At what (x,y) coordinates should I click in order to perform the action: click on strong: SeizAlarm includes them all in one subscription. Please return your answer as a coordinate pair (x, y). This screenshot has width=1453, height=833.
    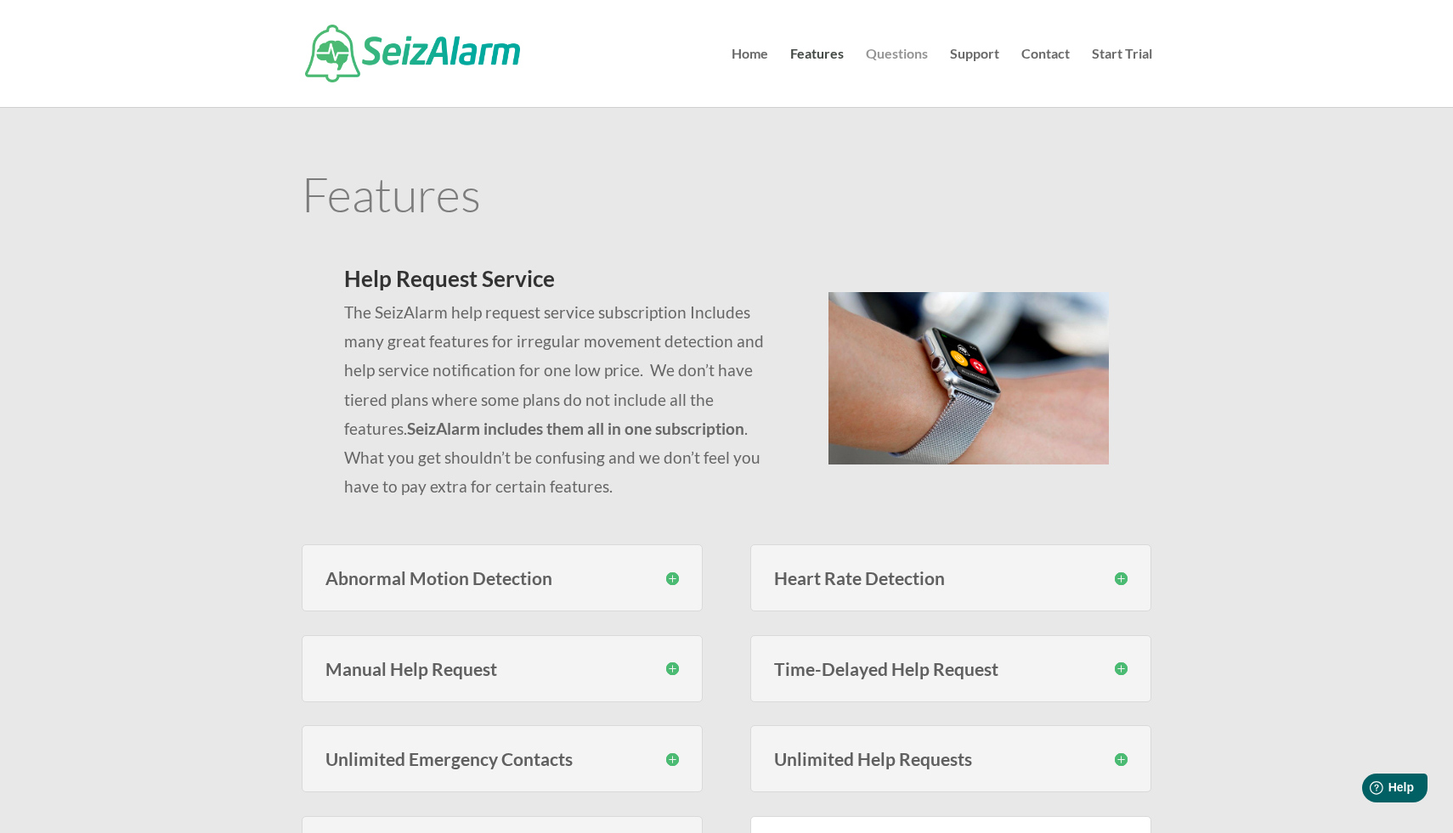
    Looking at the image, I should click on (575, 428).